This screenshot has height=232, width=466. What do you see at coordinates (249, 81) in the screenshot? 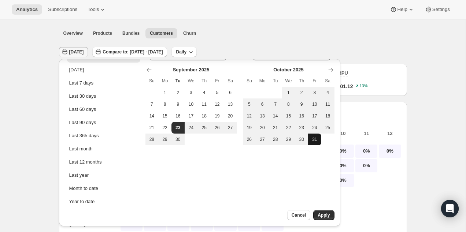
I see `th: Sunday` at bounding box center [249, 81].